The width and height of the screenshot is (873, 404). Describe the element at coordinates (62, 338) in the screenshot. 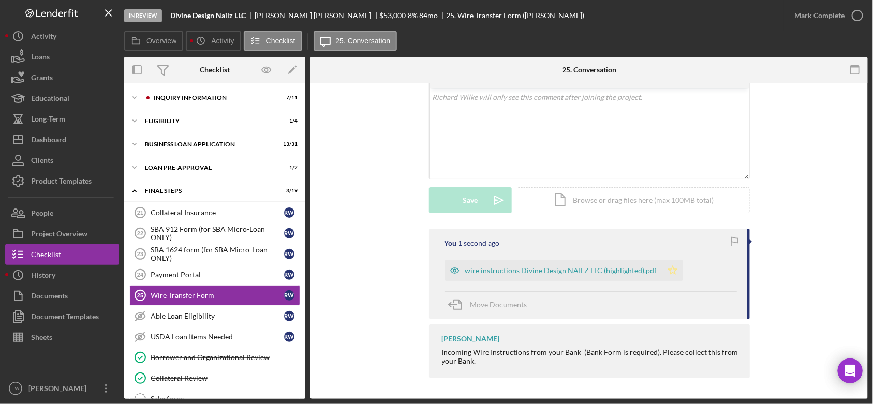

I see `button: Sheets` at that location.